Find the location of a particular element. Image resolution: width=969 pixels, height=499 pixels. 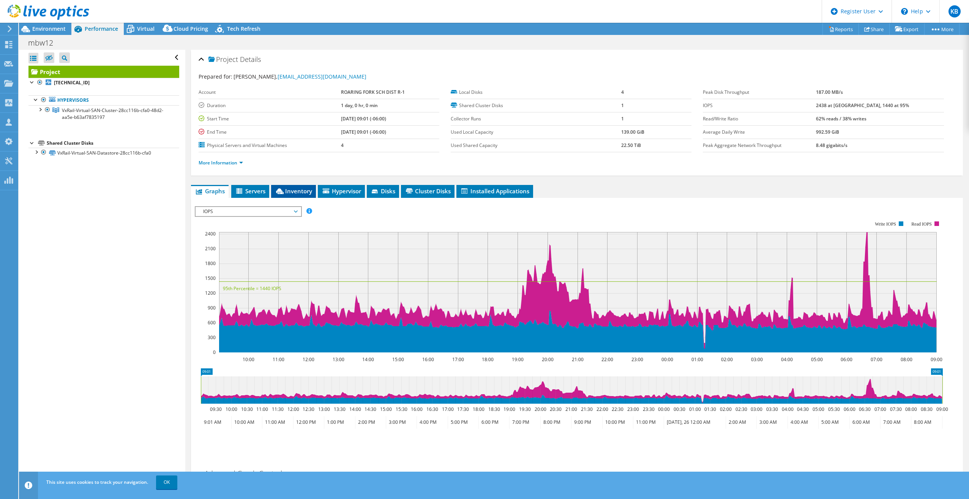

text: 600 is located at coordinates (211, 322).